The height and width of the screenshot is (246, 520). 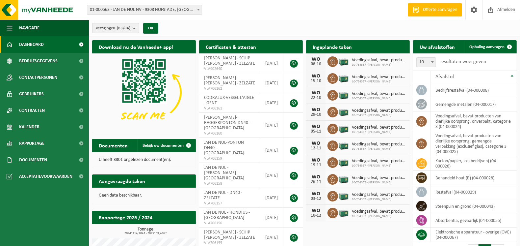 What do you see at coordinates (166, 145) in the screenshot?
I see `a: Bekijk uw documenten` at bounding box center [166, 145].